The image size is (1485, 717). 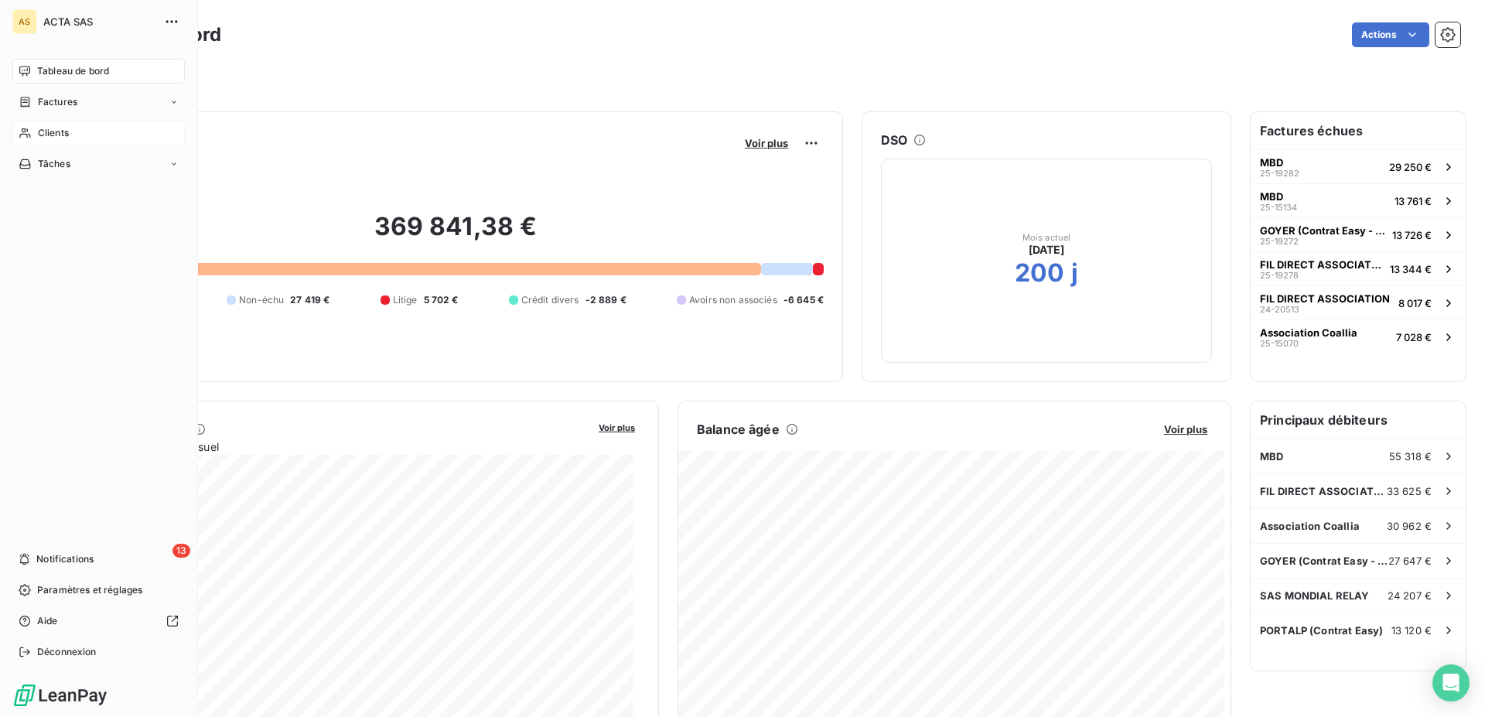 I want to click on a: Aide, so click(x=98, y=621).